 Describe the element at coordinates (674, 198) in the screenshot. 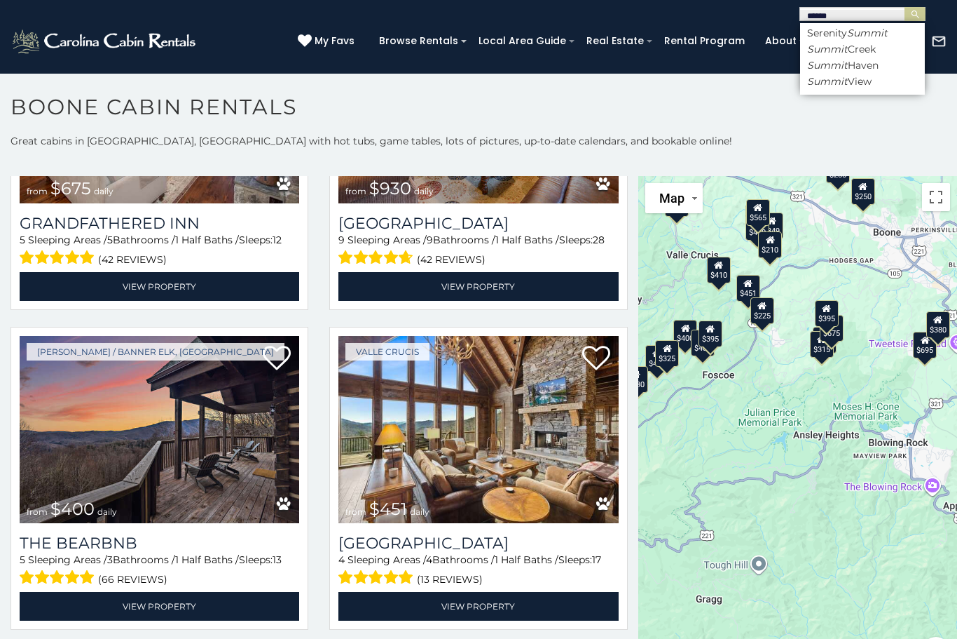

I see `button: Change map style` at that location.